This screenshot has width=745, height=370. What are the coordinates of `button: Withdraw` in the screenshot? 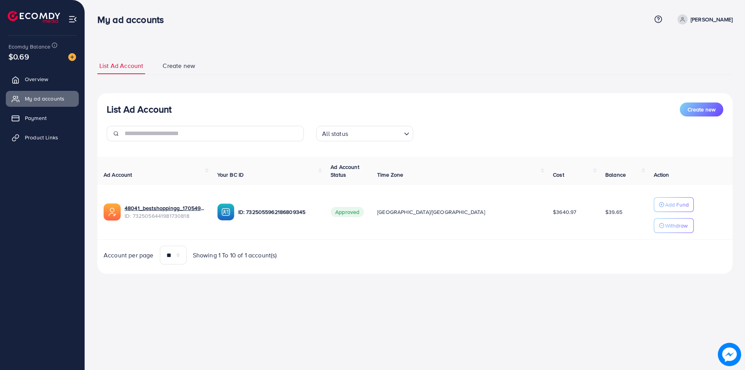 It's located at (674, 225).